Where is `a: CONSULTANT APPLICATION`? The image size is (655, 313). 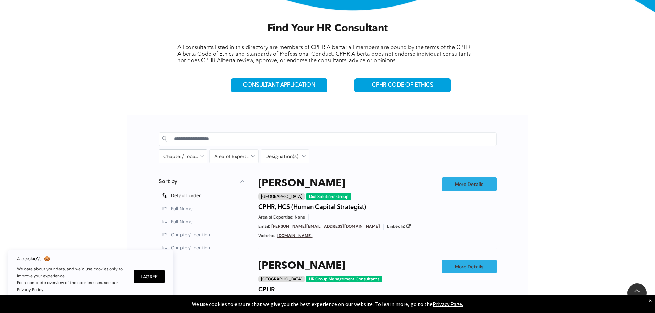 a: CONSULTANT APPLICATION is located at coordinates (279, 85).